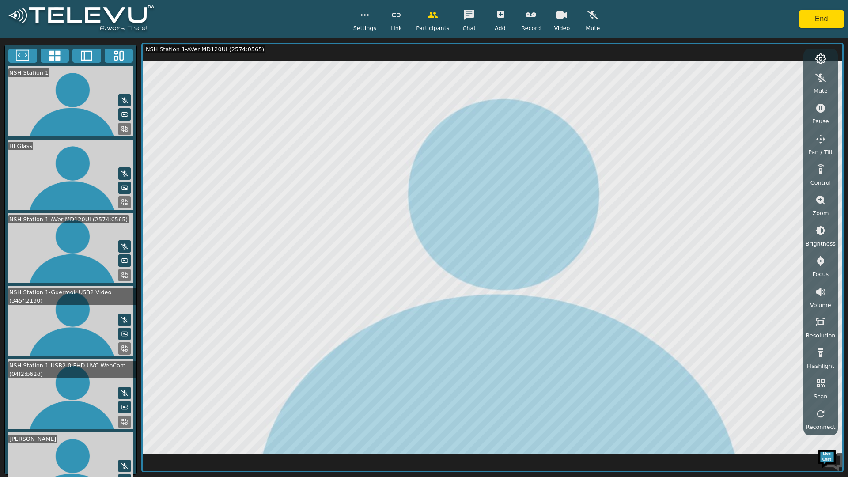 This screenshot has height=477, width=848. I want to click on button: Fullscreen, so click(23, 56).